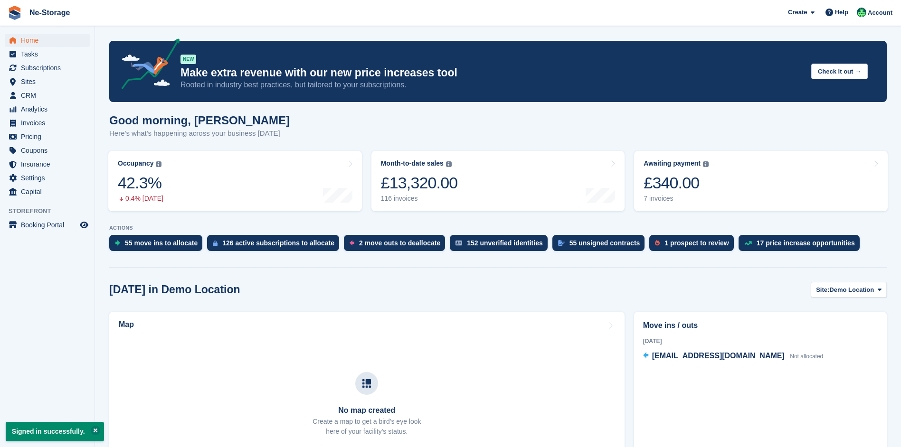 The width and height of the screenshot is (901, 447). I want to click on span: Pricing, so click(49, 137).